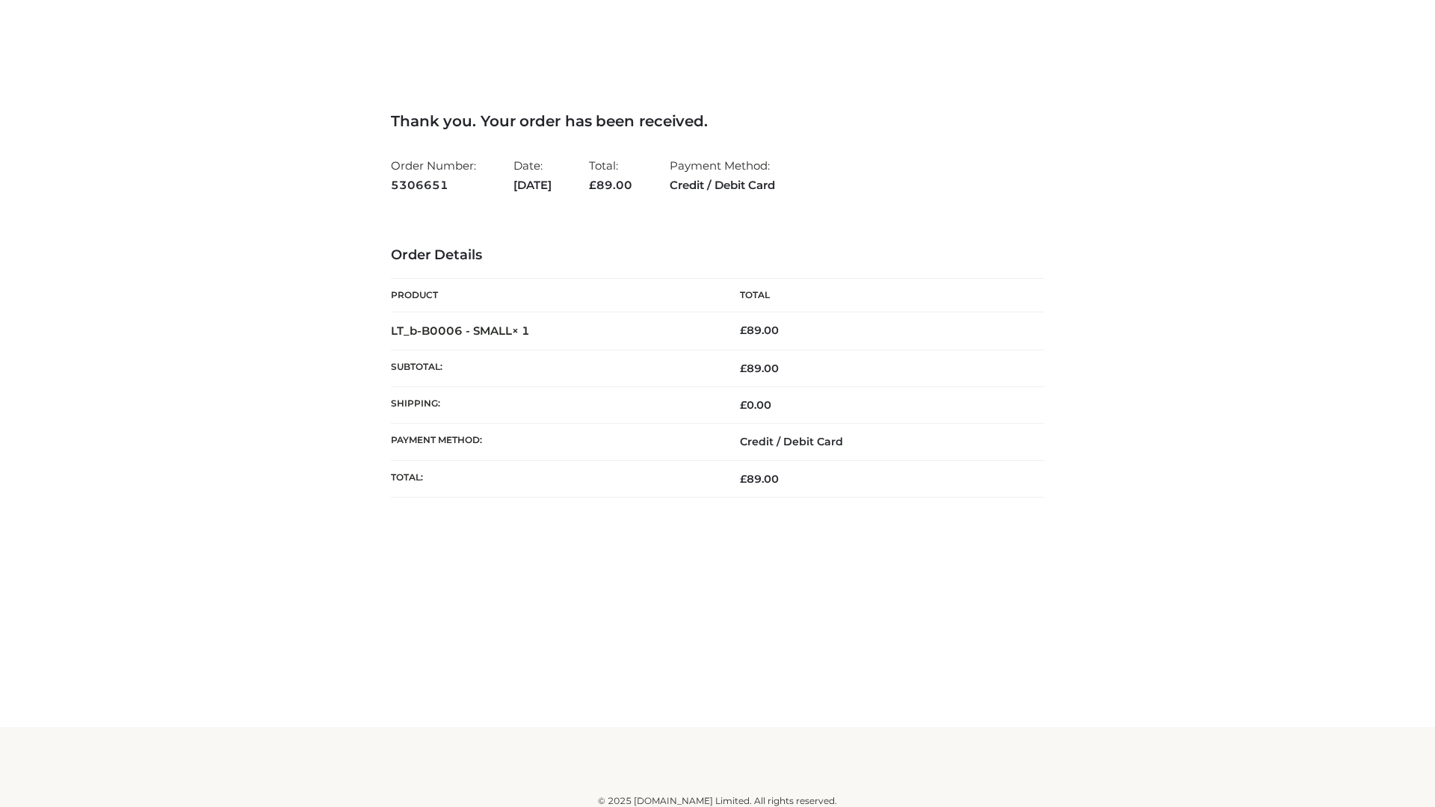 Image resolution: width=1435 pixels, height=807 pixels. I want to click on li: Order Number:, so click(434, 175).